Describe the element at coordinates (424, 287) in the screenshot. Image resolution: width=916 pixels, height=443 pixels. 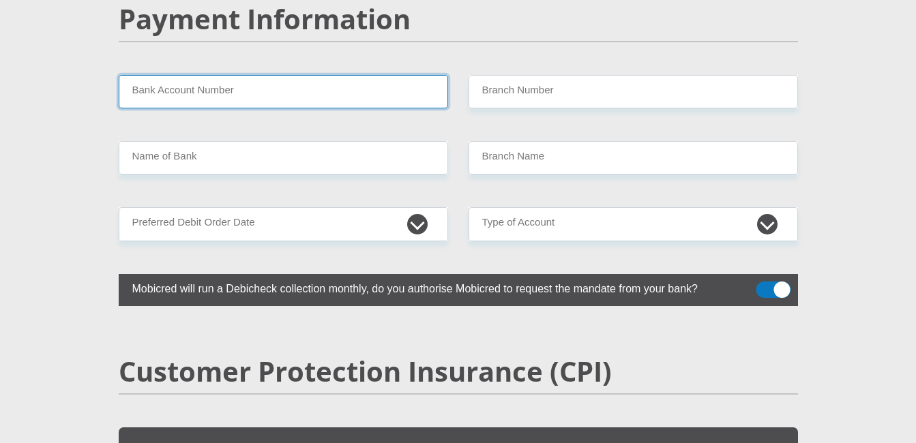
I see `label: Mobicred will run a Debicheck collection monthly, do you authorise Mobicred to request the mandat...` at that location.